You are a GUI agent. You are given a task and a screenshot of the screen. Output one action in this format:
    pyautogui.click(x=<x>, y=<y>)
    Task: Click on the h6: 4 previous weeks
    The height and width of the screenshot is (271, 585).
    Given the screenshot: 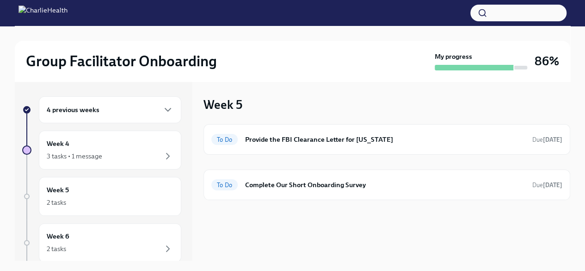 What is the action you would take?
    pyautogui.click(x=73, y=110)
    